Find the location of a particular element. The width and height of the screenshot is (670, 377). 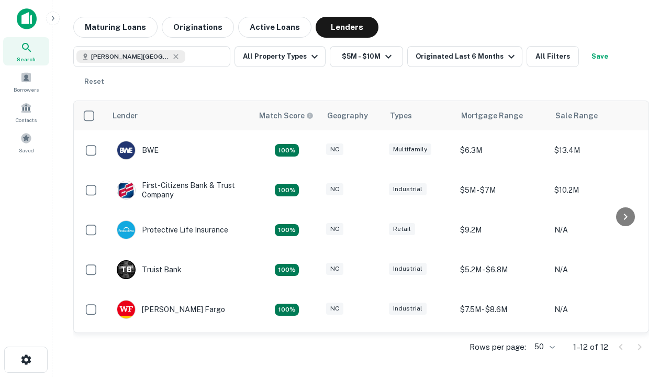

div: Multifamily is located at coordinates (410, 149).